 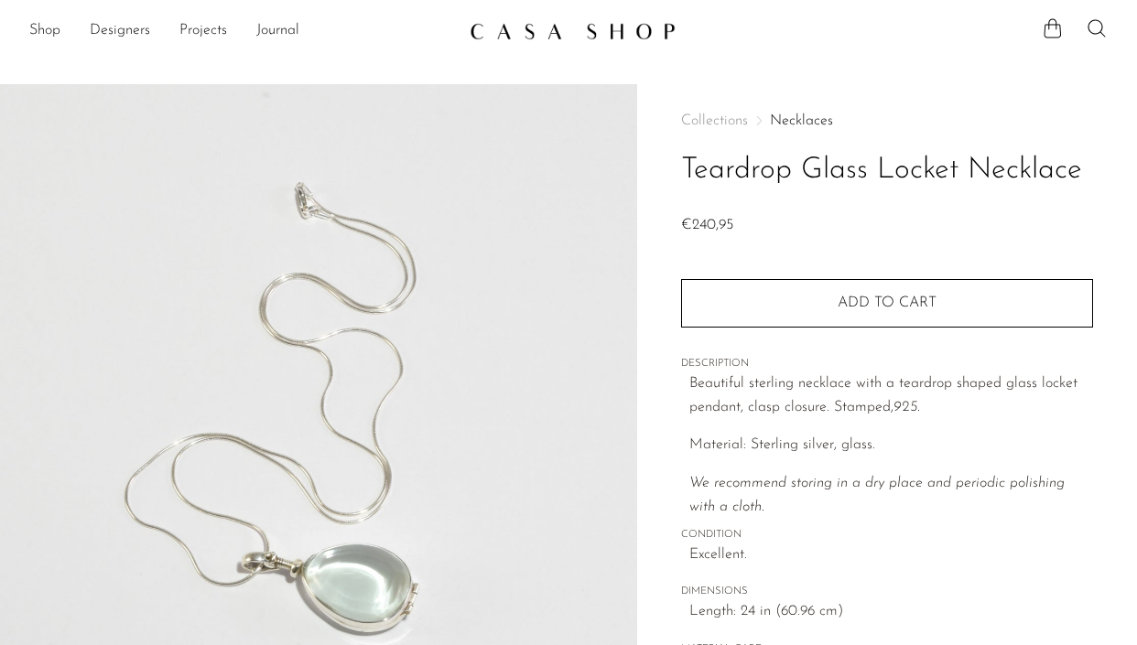 I want to click on span: Excellent., so click(x=891, y=556).